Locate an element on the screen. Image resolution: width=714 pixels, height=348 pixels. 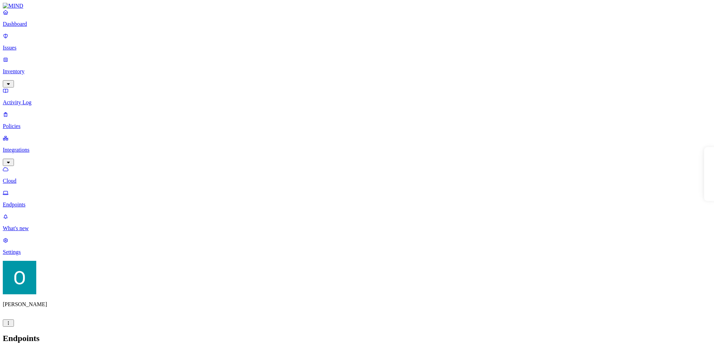
p: What's new is located at coordinates (357, 229).